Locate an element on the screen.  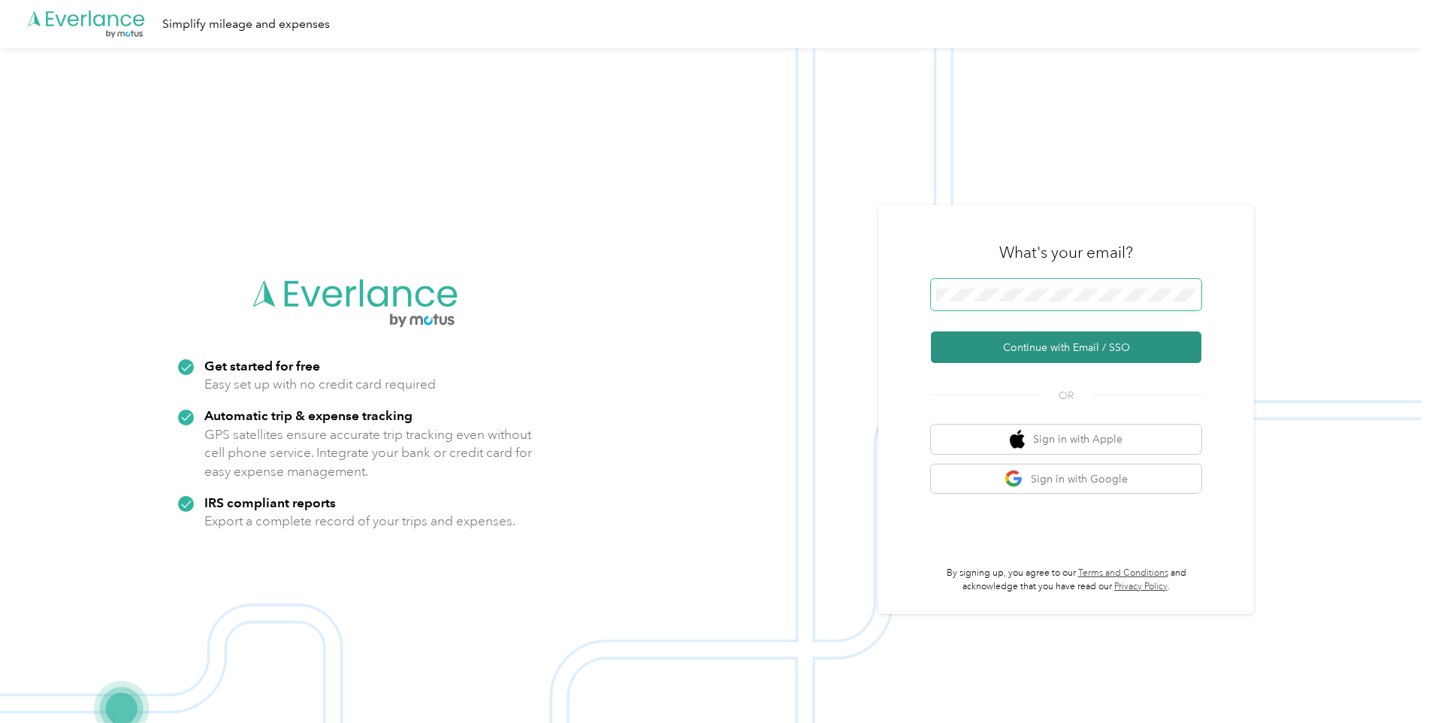
img: google logo is located at coordinates (1013, 479).